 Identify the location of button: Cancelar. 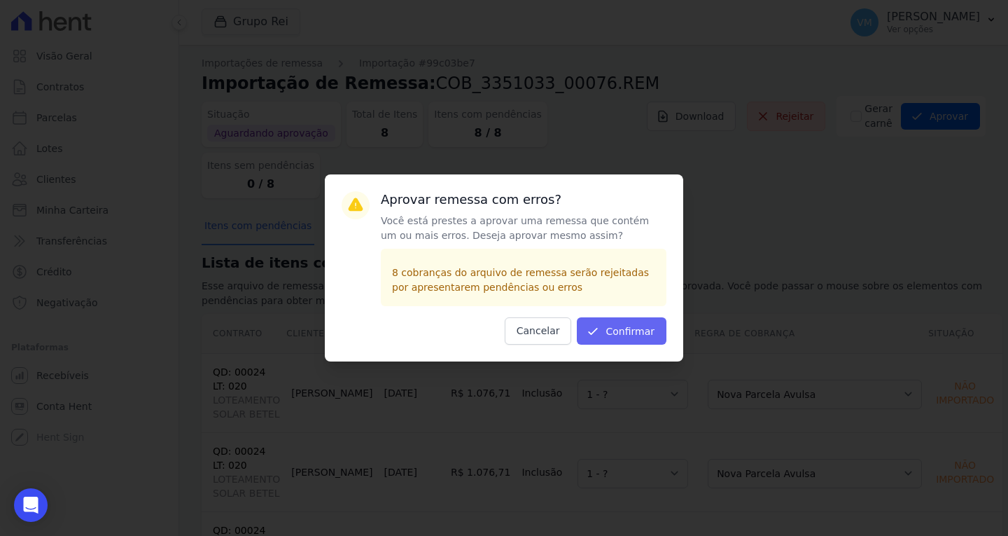
(538, 330).